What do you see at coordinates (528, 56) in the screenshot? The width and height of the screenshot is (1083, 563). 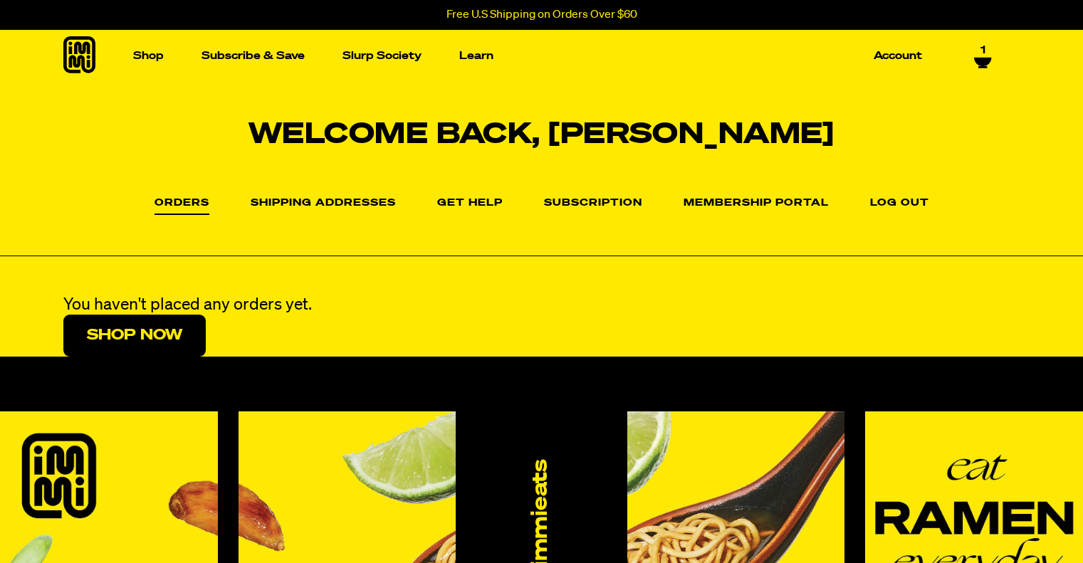 I see `nav: Main navigation` at bounding box center [528, 56].